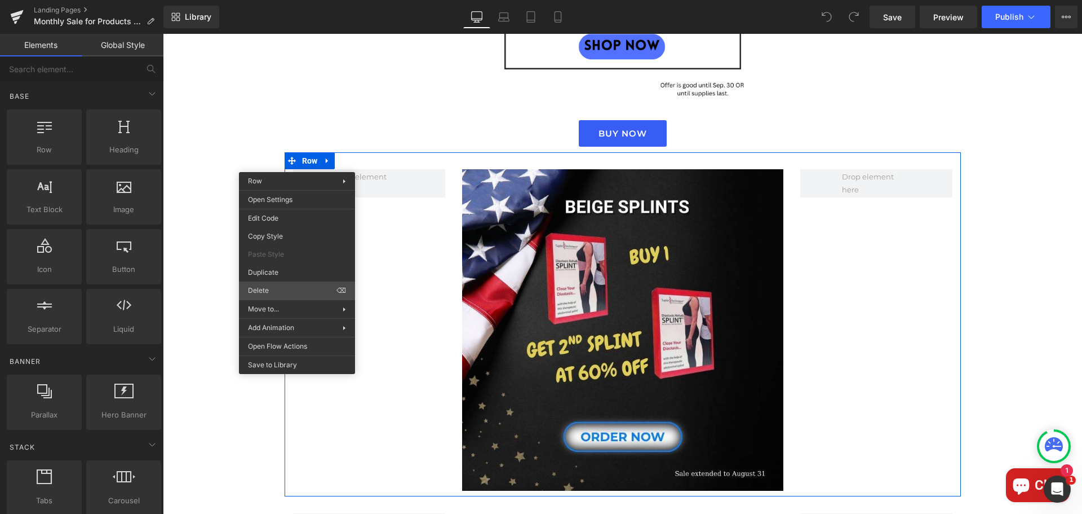 This screenshot has width=1082, height=514. Describe the element at coordinates (827, 17) in the screenshot. I see `button: Undo` at that location.